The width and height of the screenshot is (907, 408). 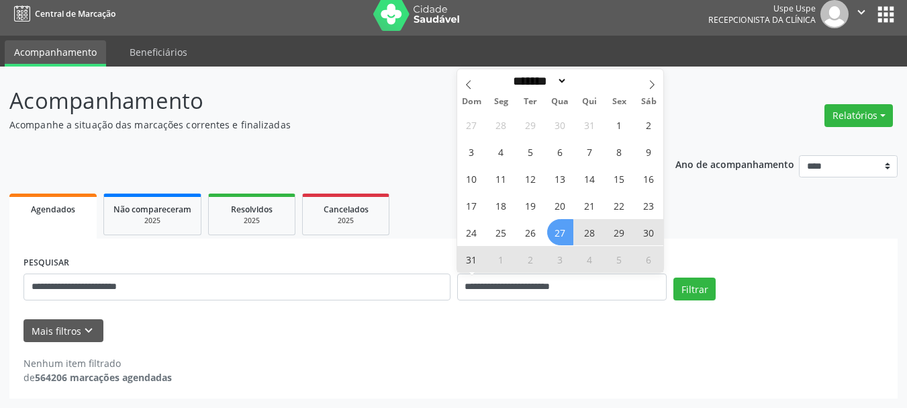 I want to click on span: Sex, so click(x=619, y=101).